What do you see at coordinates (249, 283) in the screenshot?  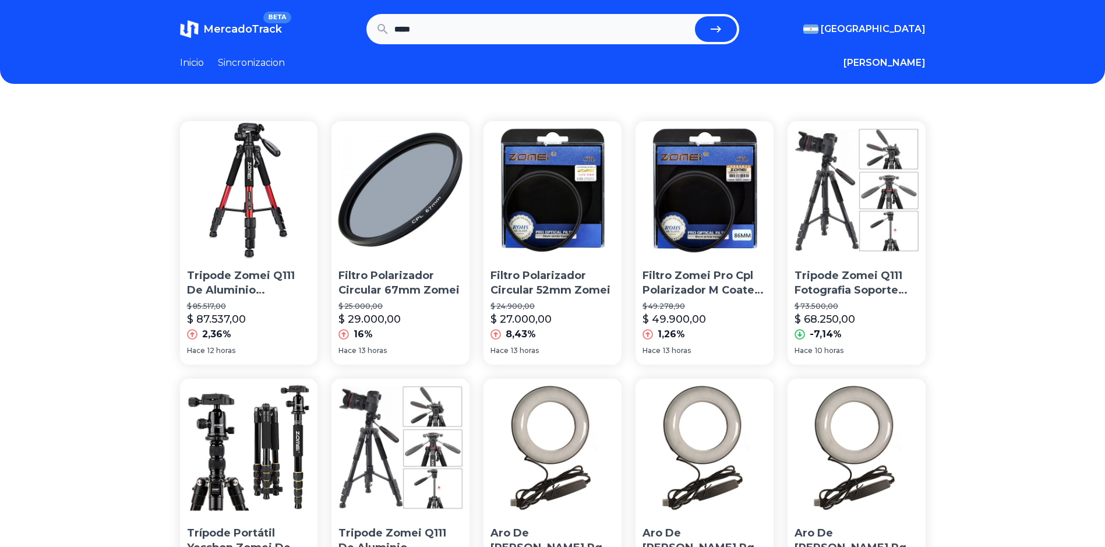 I see `p: Tripode Zomei Q111 De Aluminio Fotografia Soporte Camara` at bounding box center [249, 283].